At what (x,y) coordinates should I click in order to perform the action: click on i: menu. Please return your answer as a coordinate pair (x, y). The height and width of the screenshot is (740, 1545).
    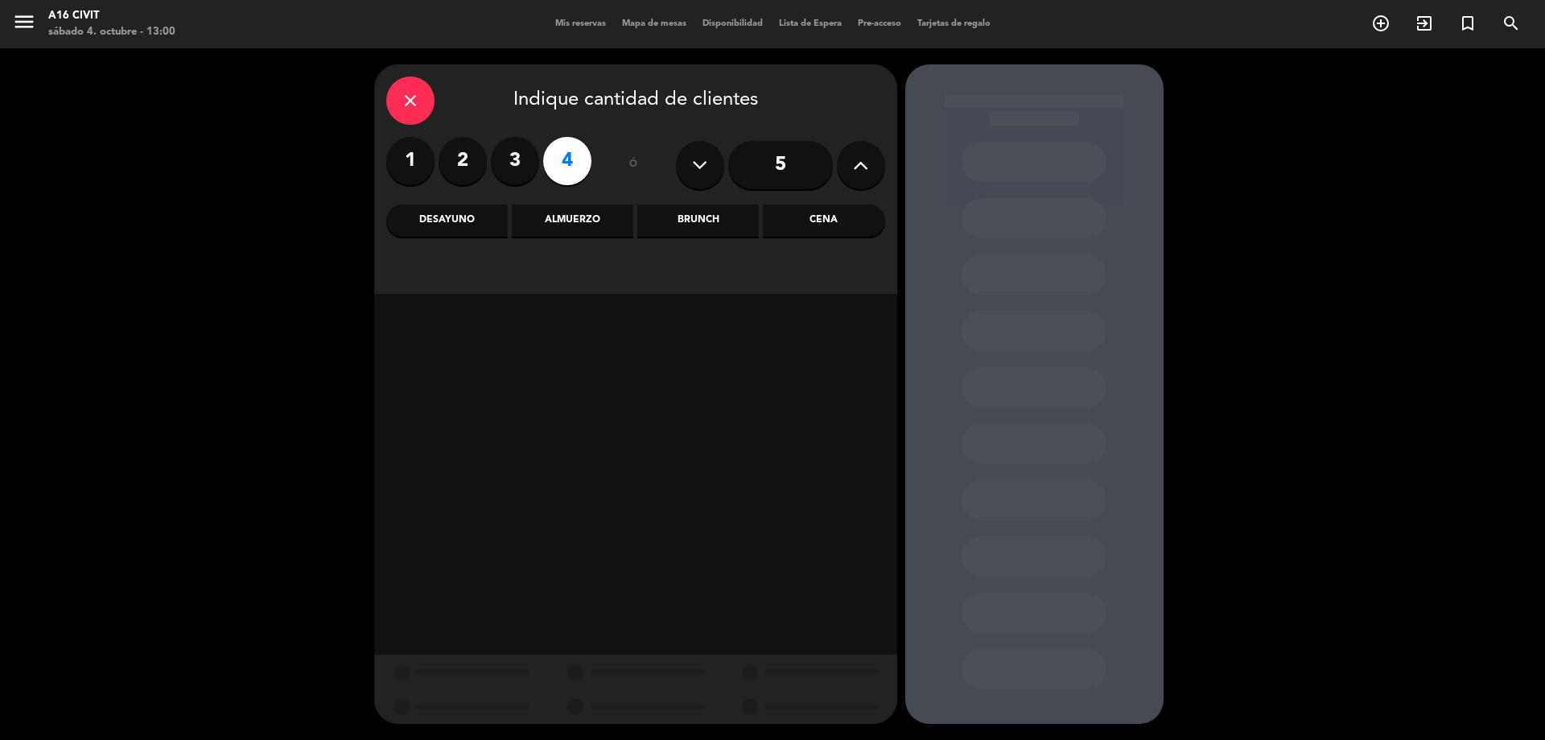
    Looking at the image, I should click on (24, 22).